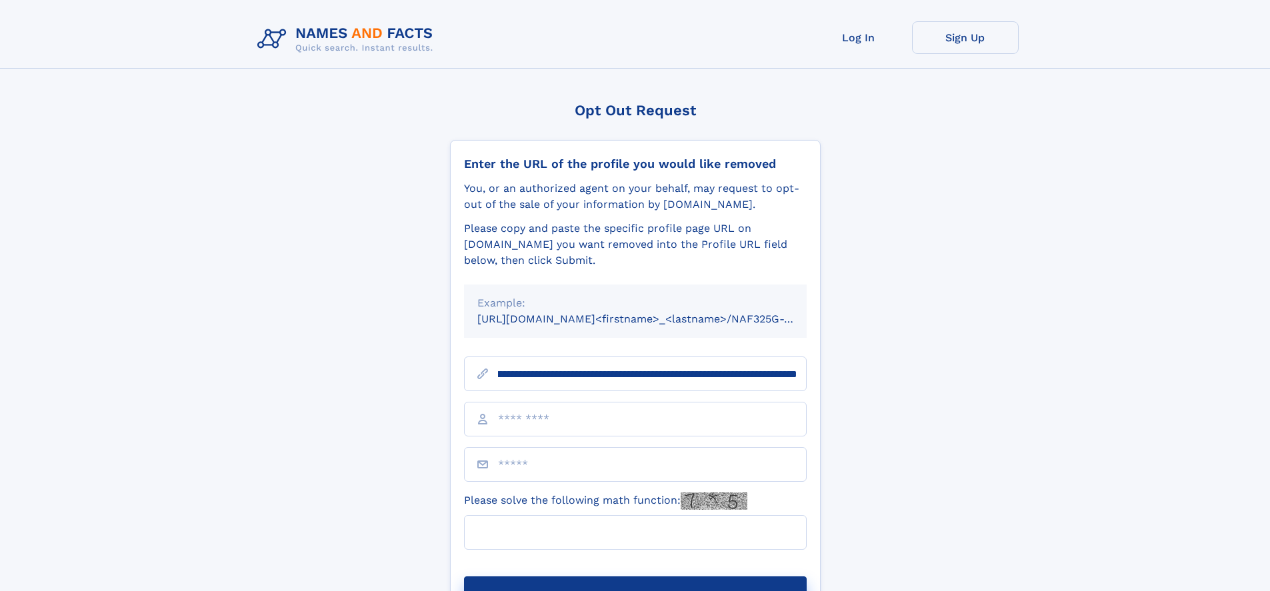  What do you see at coordinates (635, 197) in the screenshot?
I see `div: You, or an authorized agent on your behalf, may request to opt-out of the sale of your informatio...` at bounding box center [635, 197].